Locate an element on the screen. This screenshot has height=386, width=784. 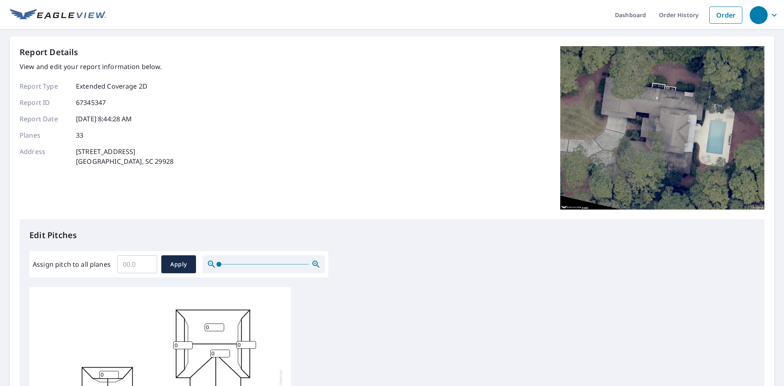
img: EV Logo is located at coordinates (58, 15).